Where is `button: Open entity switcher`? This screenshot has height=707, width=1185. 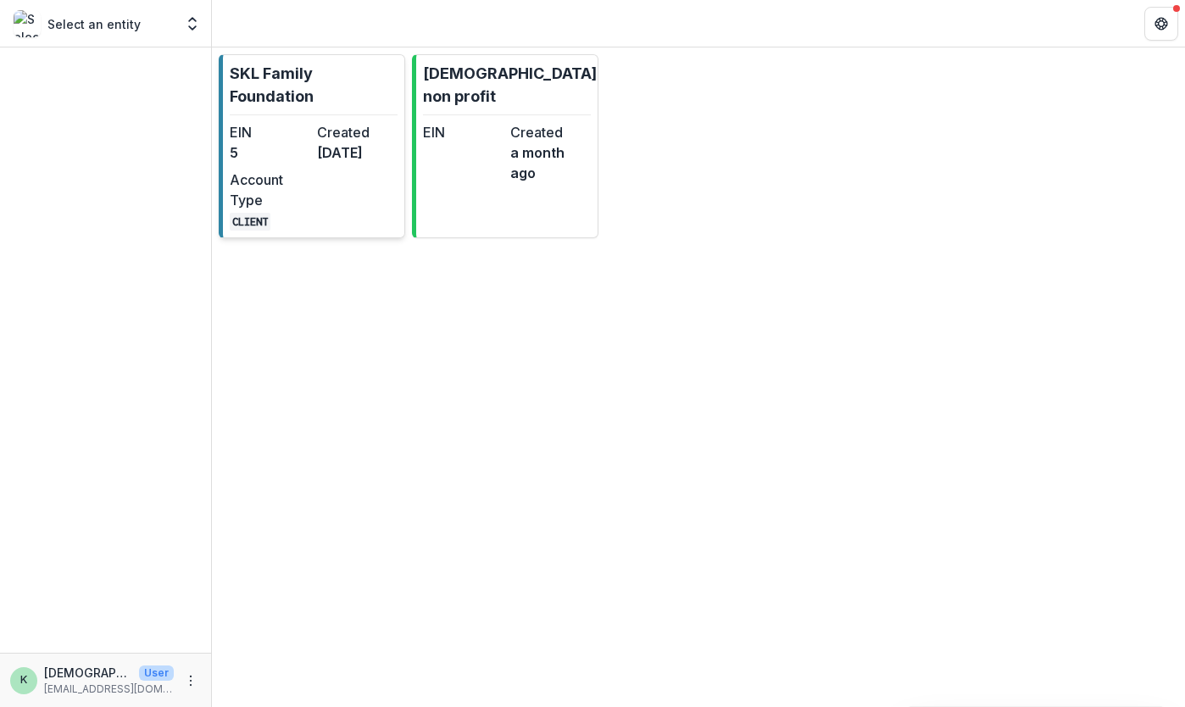
button: Open entity switcher is located at coordinates (192, 24).